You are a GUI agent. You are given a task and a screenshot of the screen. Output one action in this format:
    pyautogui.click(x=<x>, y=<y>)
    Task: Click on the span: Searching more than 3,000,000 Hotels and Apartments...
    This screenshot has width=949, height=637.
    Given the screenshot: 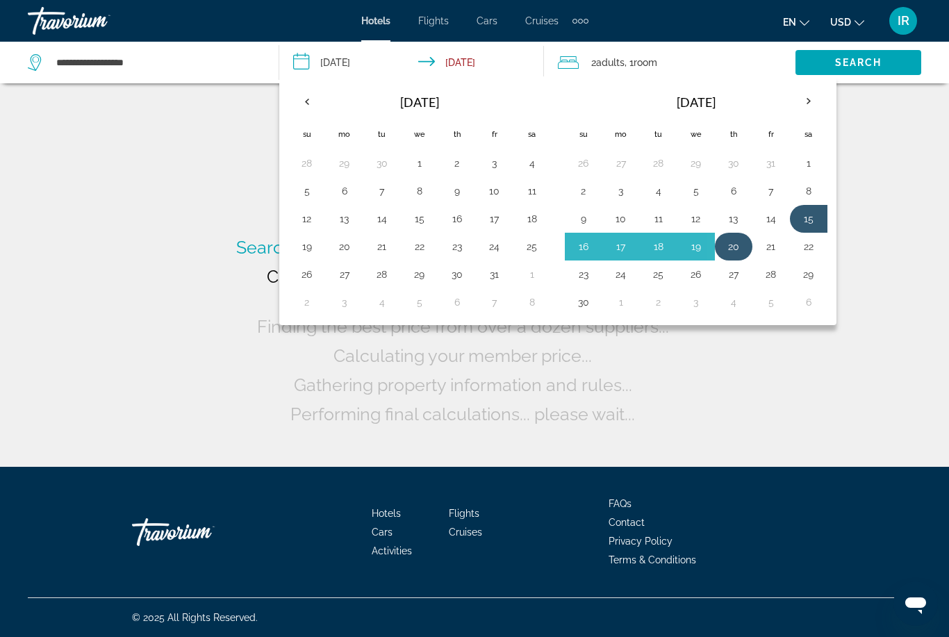 What is the action you would take?
    pyautogui.click(x=463, y=247)
    